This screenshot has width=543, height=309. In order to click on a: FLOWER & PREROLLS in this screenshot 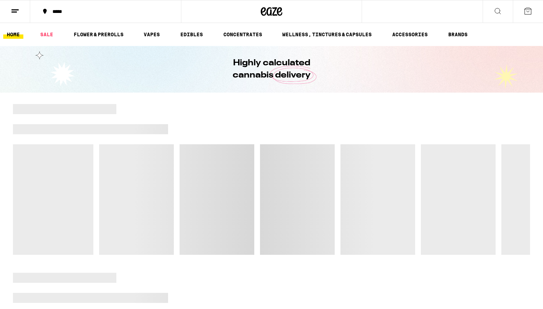, I will do `click(98, 34)`.